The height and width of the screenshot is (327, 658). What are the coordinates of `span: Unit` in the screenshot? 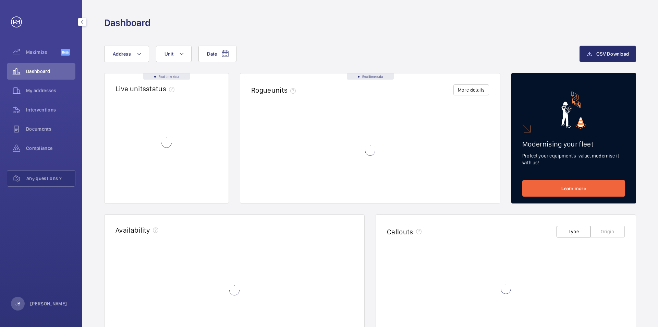 It's located at (169, 54).